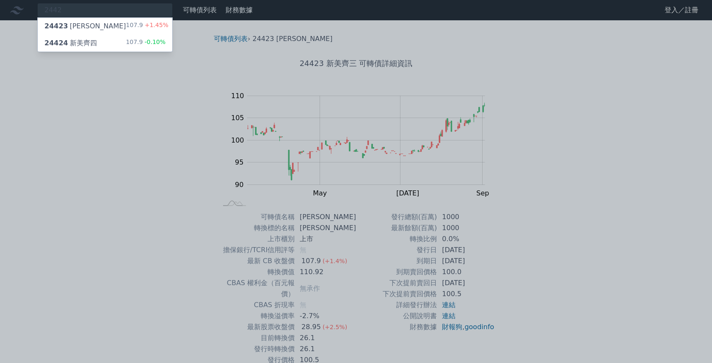 The height and width of the screenshot is (363, 712). Describe the element at coordinates (156, 25) in the screenshot. I see `span: +1.45%` at that location.